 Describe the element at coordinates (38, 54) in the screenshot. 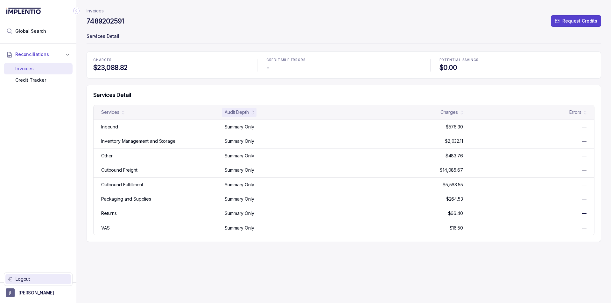

I see `button: Reconciliations` at that location.